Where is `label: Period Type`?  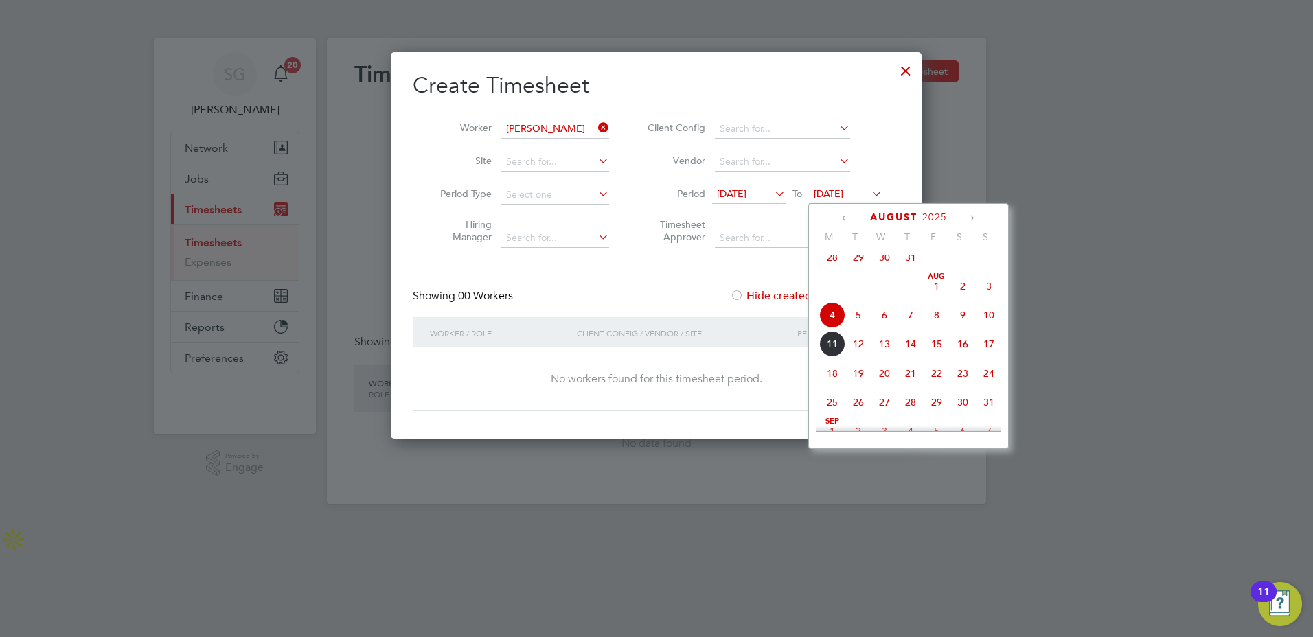
label: Period Type is located at coordinates (461, 194).